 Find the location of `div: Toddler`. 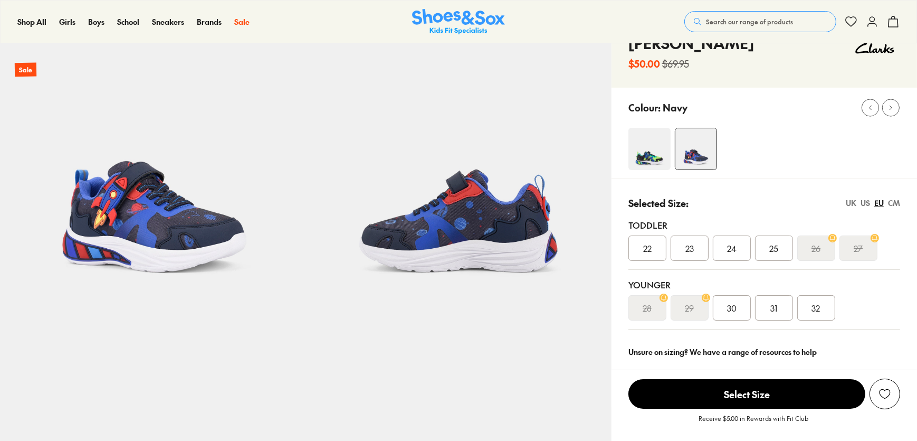

div: Toddler is located at coordinates (764, 225).